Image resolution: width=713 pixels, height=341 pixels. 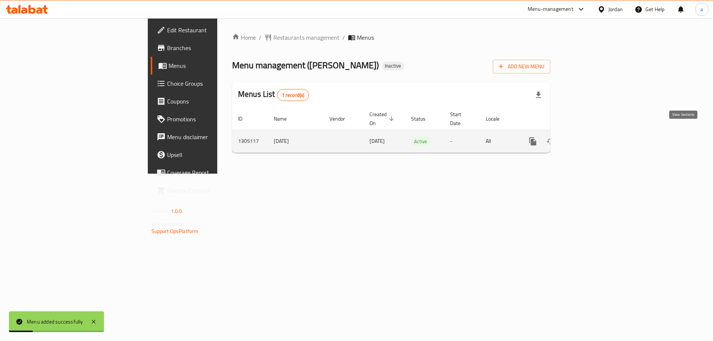 I want to click on a: Choice Groups, so click(x=209, y=84).